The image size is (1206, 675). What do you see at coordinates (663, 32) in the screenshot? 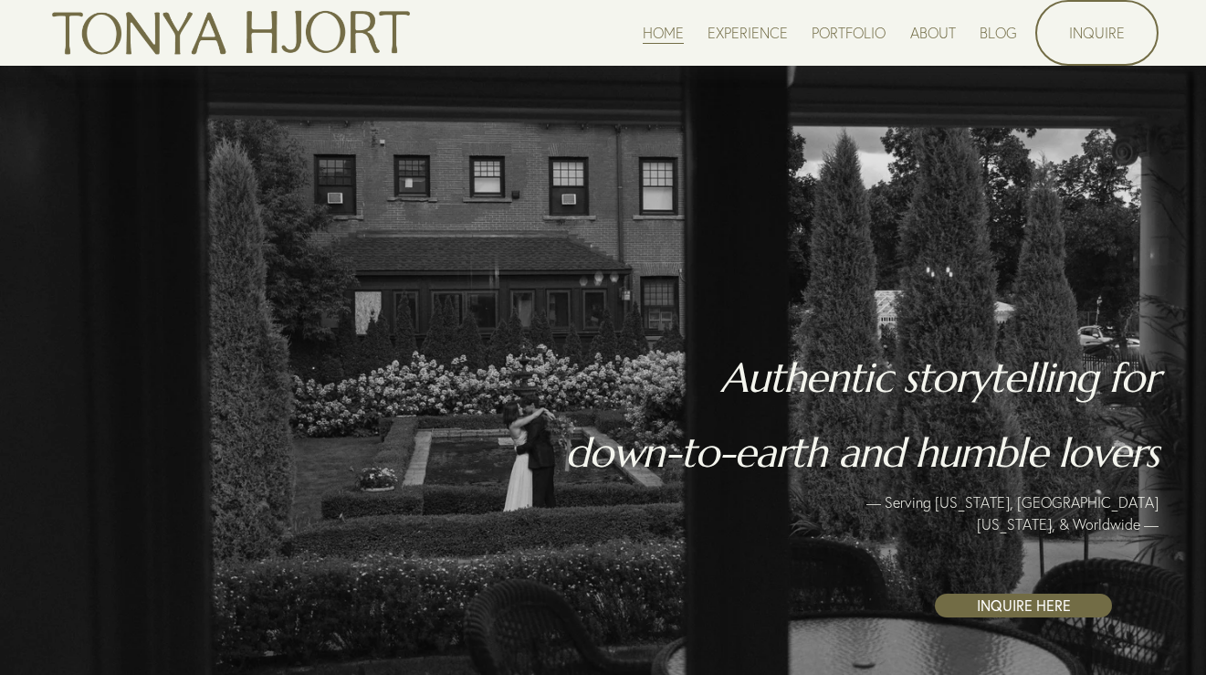
I see `a: HOME` at bounding box center [663, 32].